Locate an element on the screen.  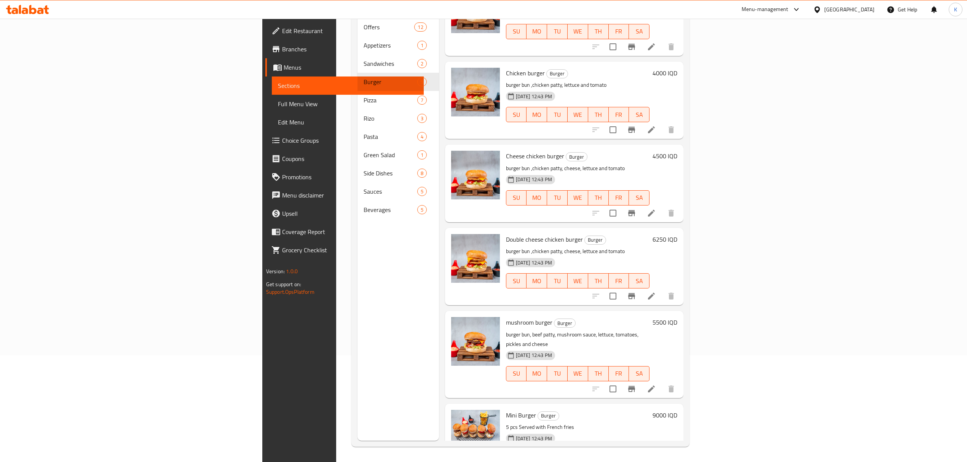
button: TU is located at coordinates (557, 198).